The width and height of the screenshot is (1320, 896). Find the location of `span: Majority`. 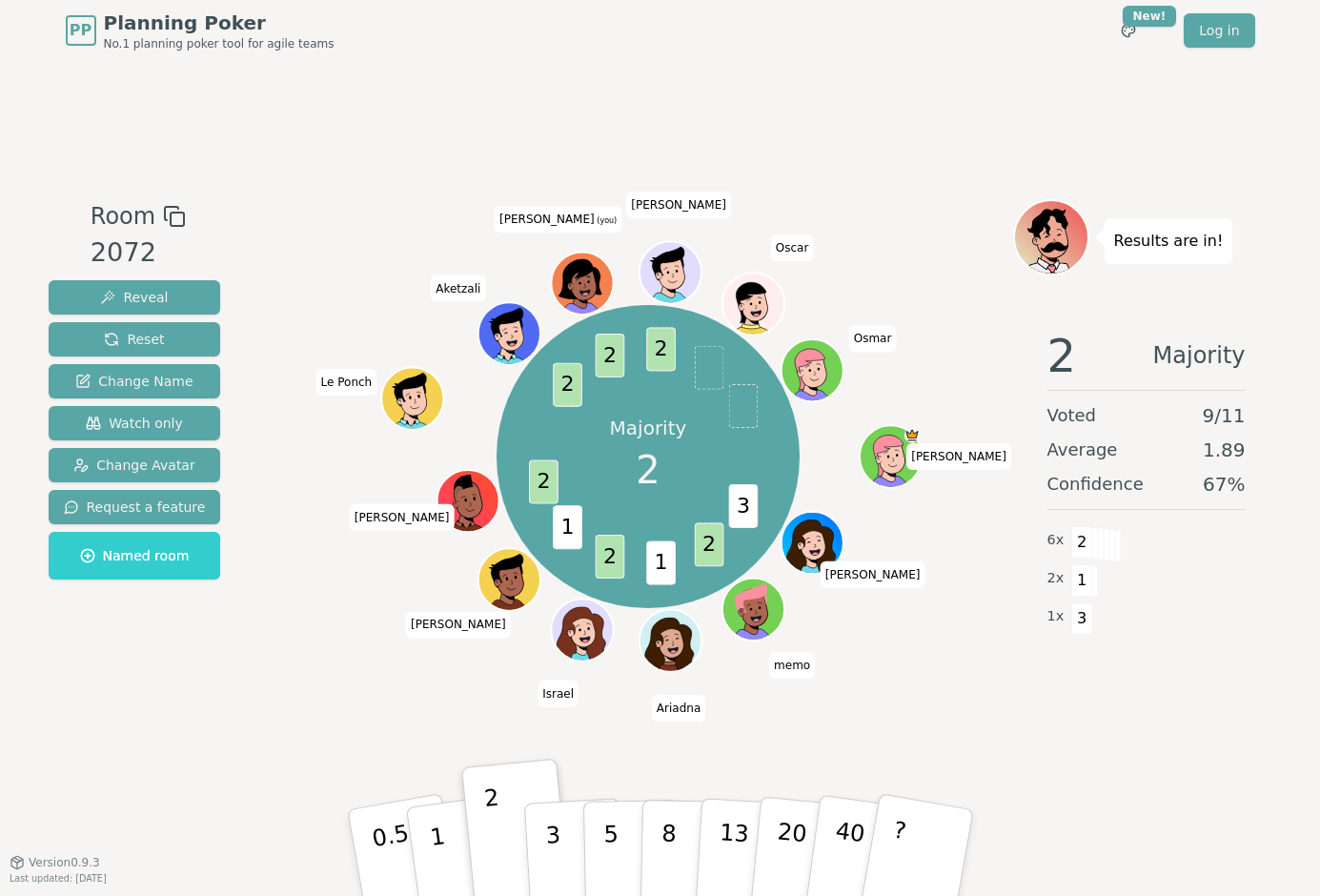

span: Majority is located at coordinates (1199, 355).